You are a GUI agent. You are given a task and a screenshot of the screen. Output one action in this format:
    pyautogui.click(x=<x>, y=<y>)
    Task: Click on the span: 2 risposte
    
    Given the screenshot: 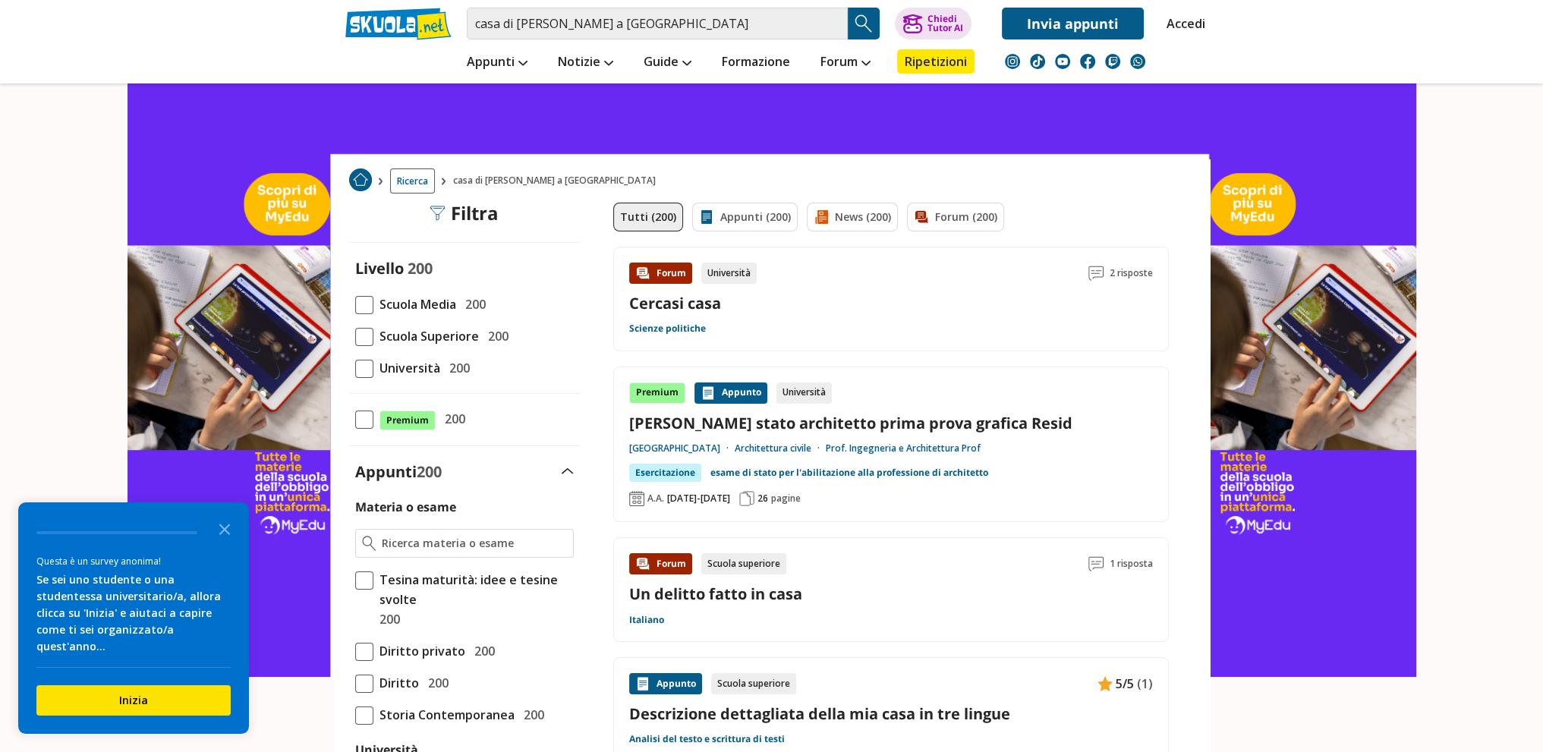 What is the action you would take?
    pyautogui.click(x=1131, y=273)
    